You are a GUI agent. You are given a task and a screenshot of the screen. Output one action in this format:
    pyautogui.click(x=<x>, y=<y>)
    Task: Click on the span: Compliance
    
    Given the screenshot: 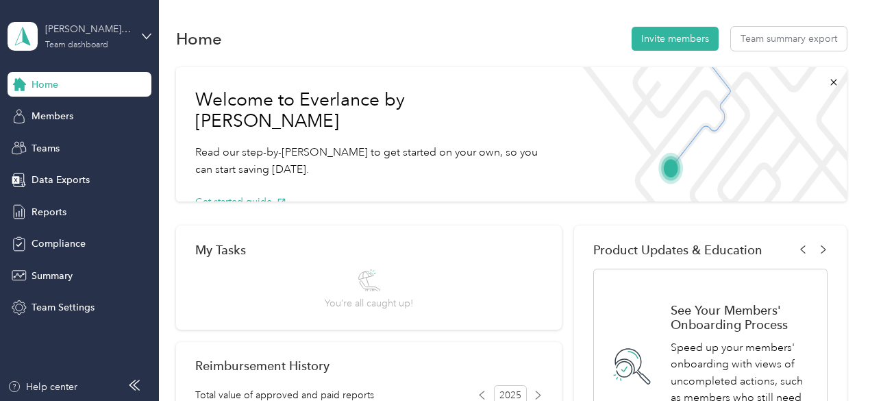 What is the action you would take?
    pyautogui.click(x=58, y=243)
    